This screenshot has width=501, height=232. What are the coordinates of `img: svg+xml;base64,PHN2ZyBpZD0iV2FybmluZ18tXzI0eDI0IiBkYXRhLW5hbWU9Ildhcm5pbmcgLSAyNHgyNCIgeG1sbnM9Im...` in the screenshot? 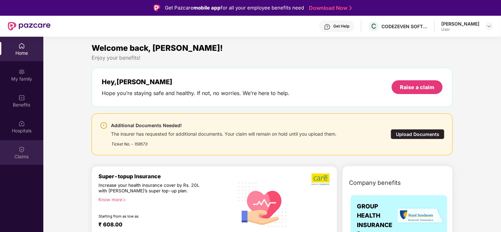 It's located at (104, 126).